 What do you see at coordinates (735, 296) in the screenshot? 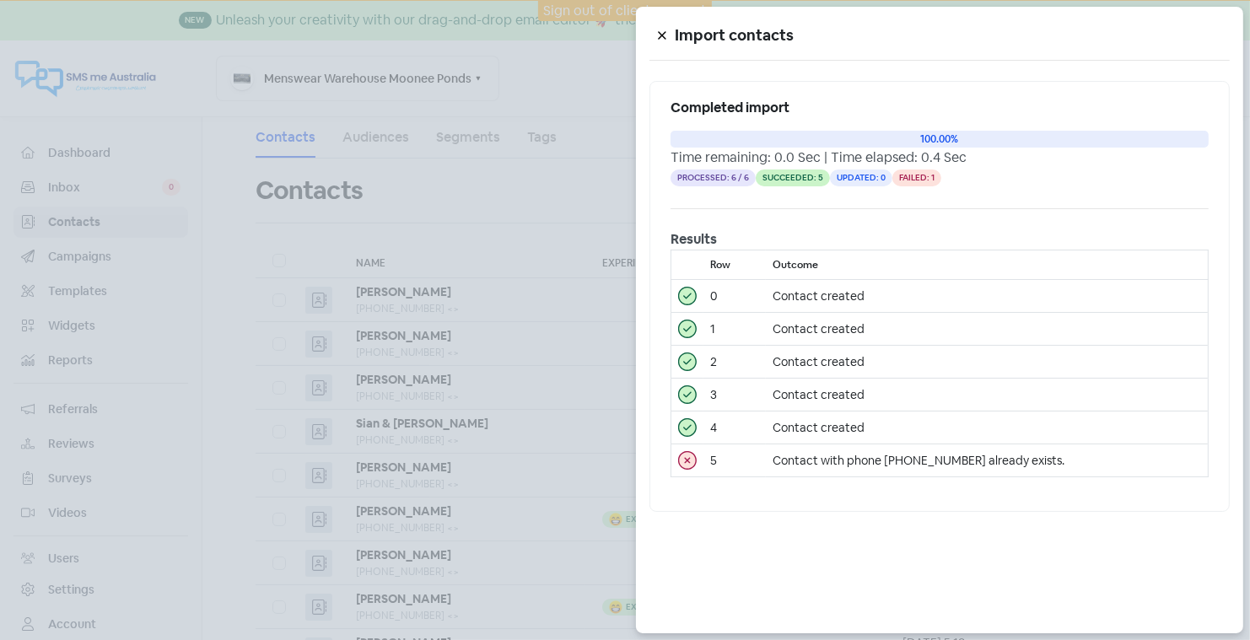
I see `td: 0` at bounding box center [735, 296].